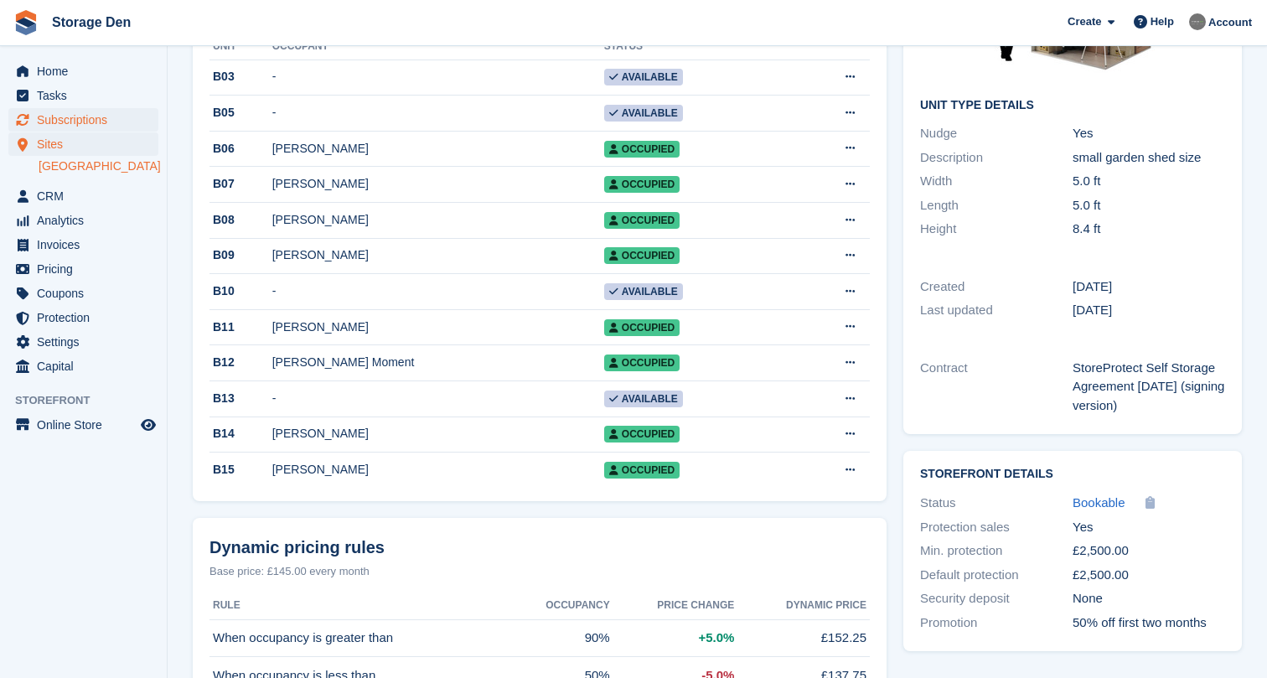  Describe the element at coordinates (1149, 598) in the screenshot. I see `div: None` at that location.